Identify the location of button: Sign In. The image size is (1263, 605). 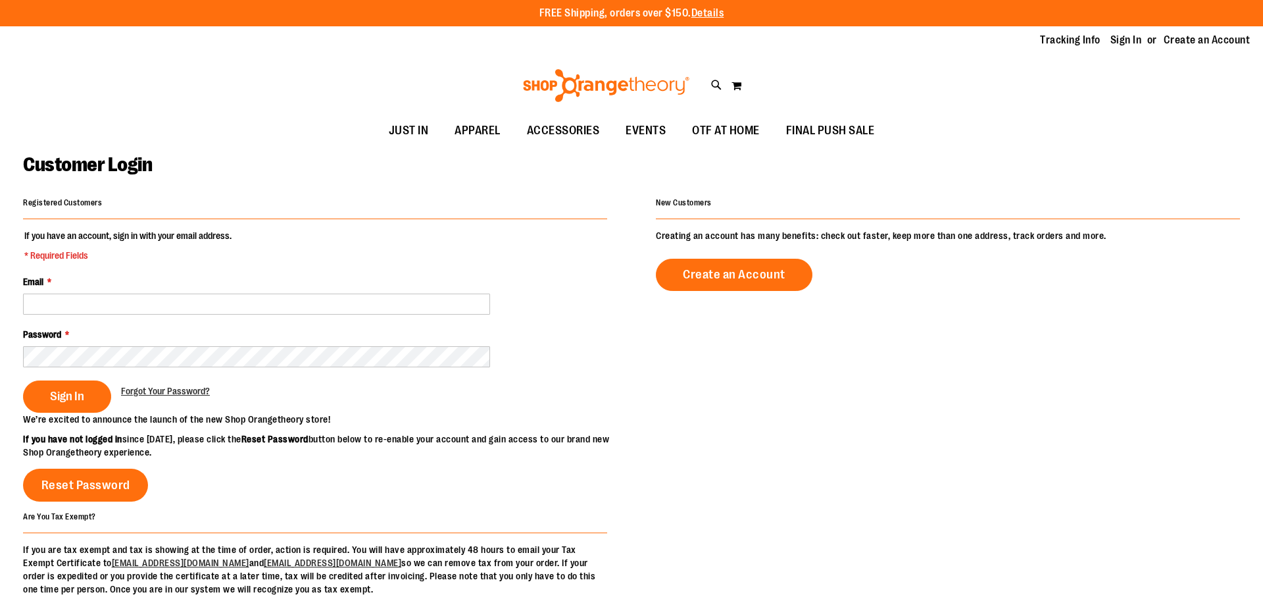
(67, 396).